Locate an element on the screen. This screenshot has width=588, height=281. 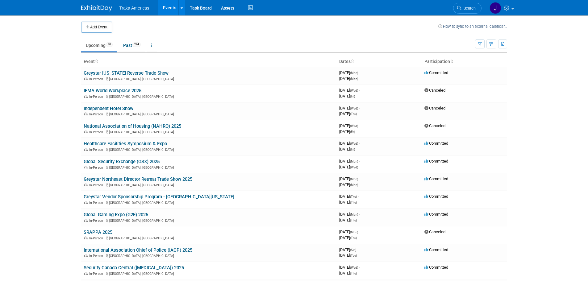
a: IFMA World Workplace 2025 is located at coordinates (112, 91).